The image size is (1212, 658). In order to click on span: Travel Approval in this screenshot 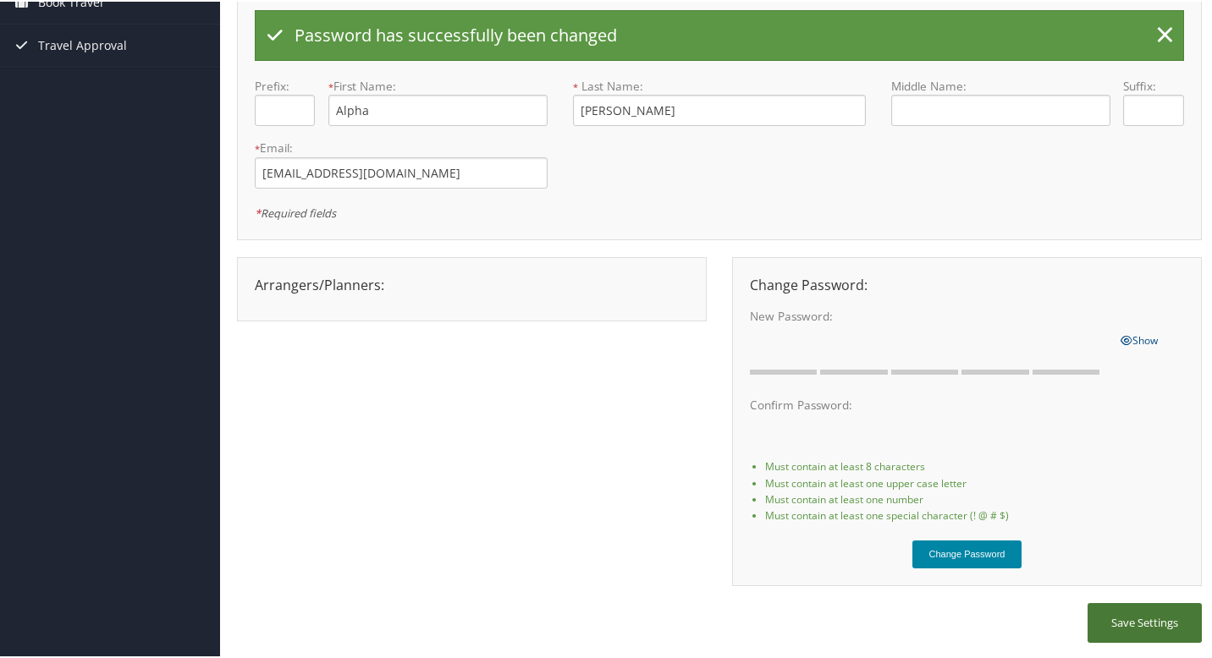, I will do `click(82, 44)`.